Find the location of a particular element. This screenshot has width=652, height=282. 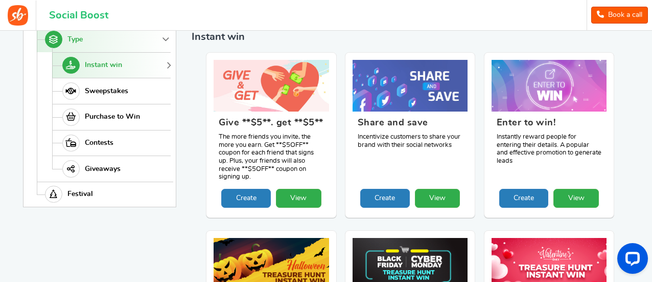

a: Book a call is located at coordinates (620, 15).